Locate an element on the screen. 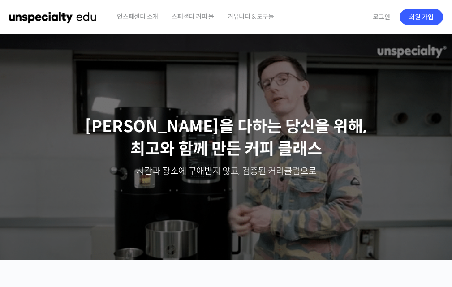  p: 시간과 장소에 구애받지 않고, 검증된 커리큘럼으로 is located at coordinates (226, 171).